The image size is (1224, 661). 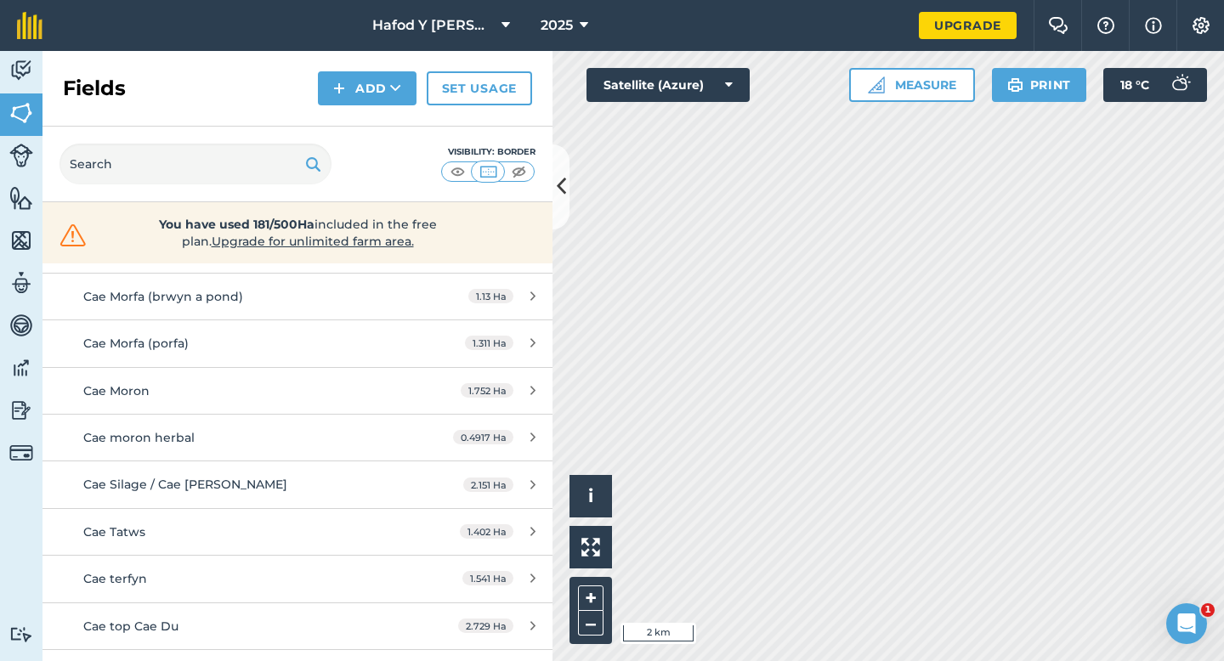 What do you see at coordinates (298, 233) in the screenshot?
I see `span: included in the free plan .` at bounding box center [298, 233].